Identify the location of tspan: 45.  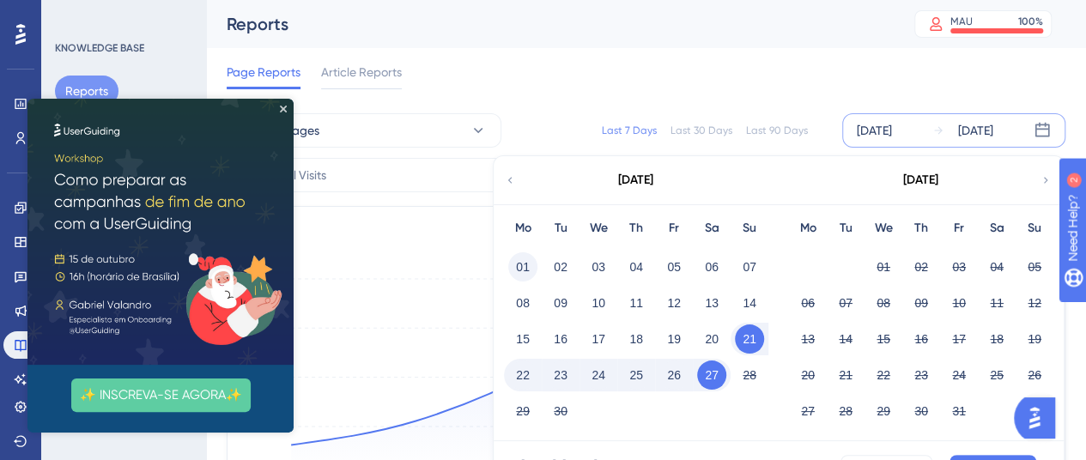
(271, 427).